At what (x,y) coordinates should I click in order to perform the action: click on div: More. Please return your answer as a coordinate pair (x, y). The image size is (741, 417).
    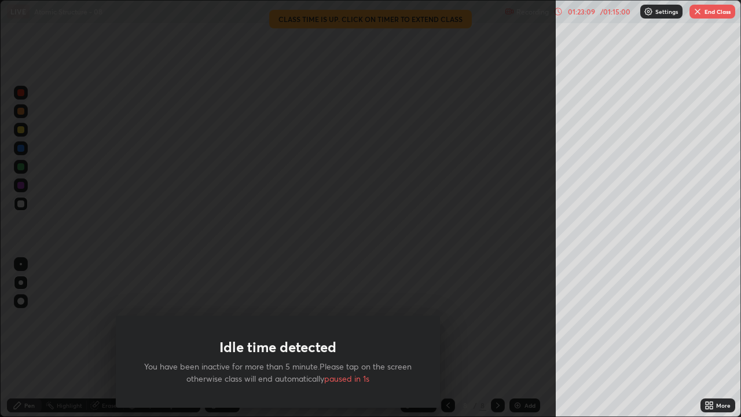
    Looking at the image, I should click on (723, 405).